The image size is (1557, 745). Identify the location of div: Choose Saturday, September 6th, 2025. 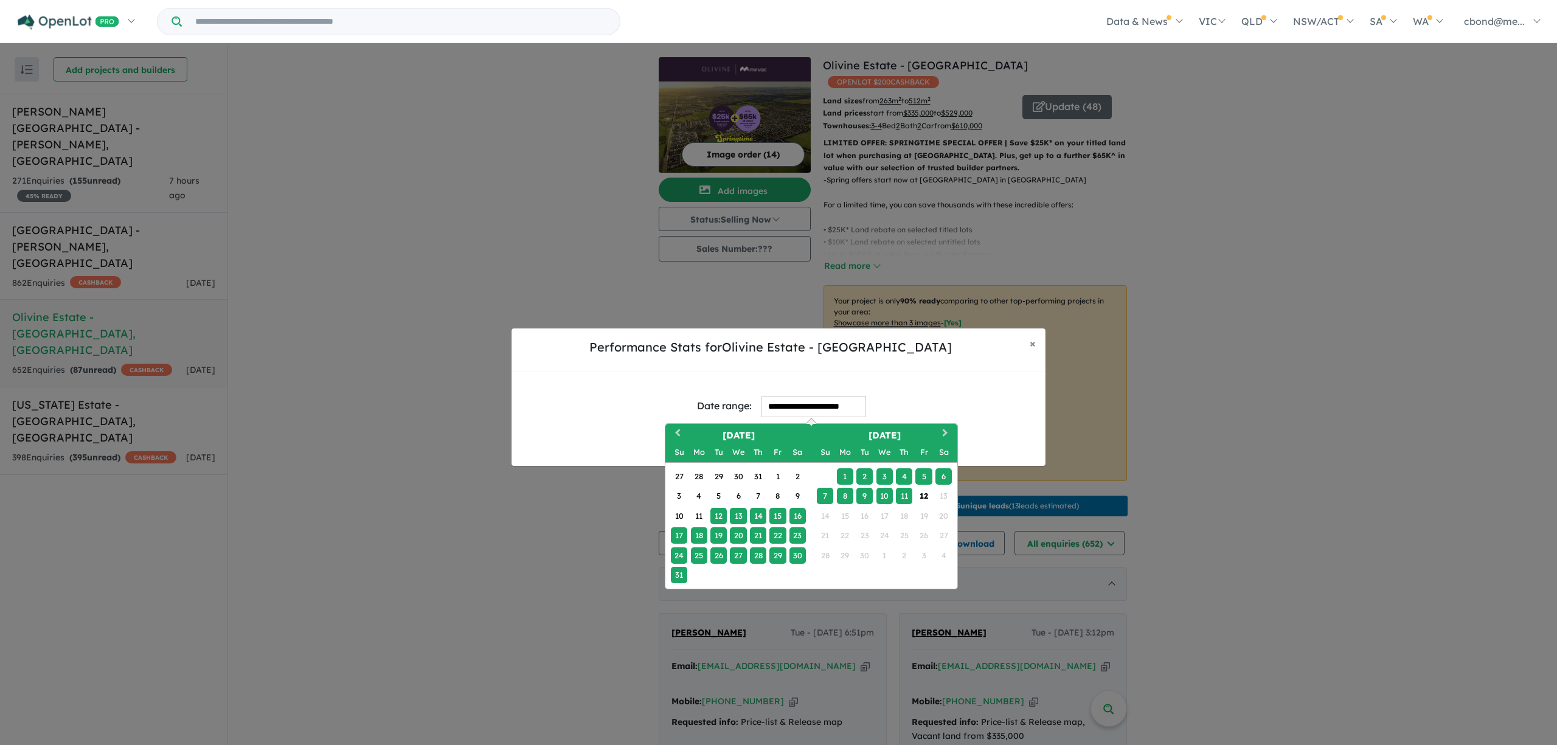
(943, 476).